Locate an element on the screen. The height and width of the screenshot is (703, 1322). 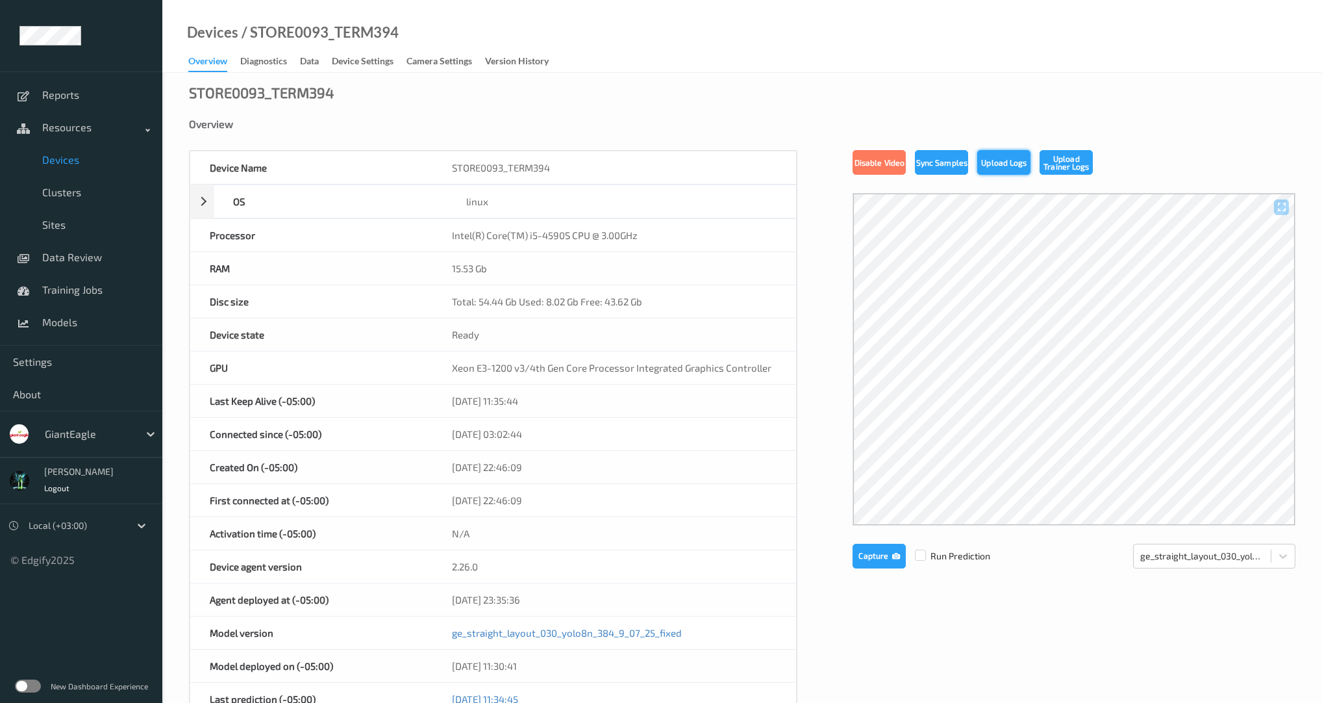
div: Connected since (-05:00) is located at coordinates (311, 434).